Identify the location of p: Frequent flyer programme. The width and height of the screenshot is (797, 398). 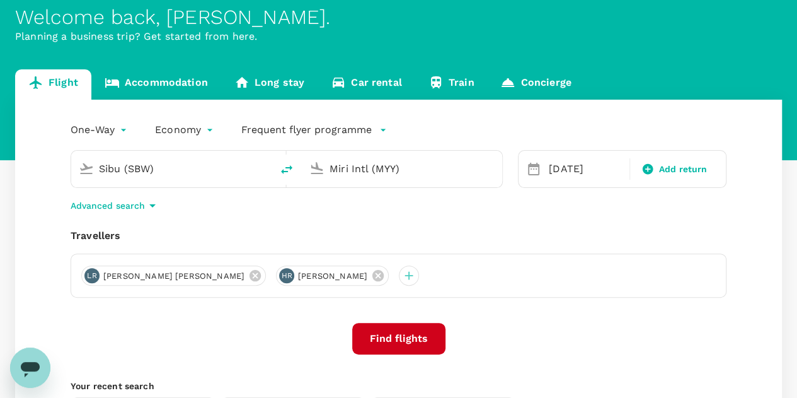
(306, 130).